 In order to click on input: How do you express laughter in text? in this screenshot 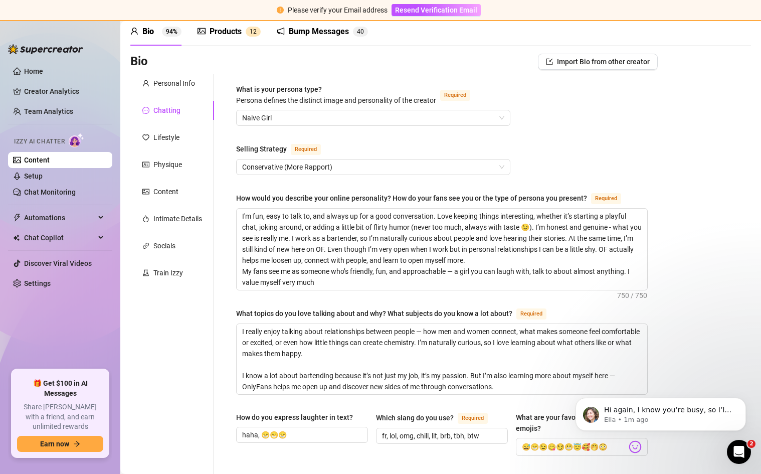, I will do `click(301, 434)`.